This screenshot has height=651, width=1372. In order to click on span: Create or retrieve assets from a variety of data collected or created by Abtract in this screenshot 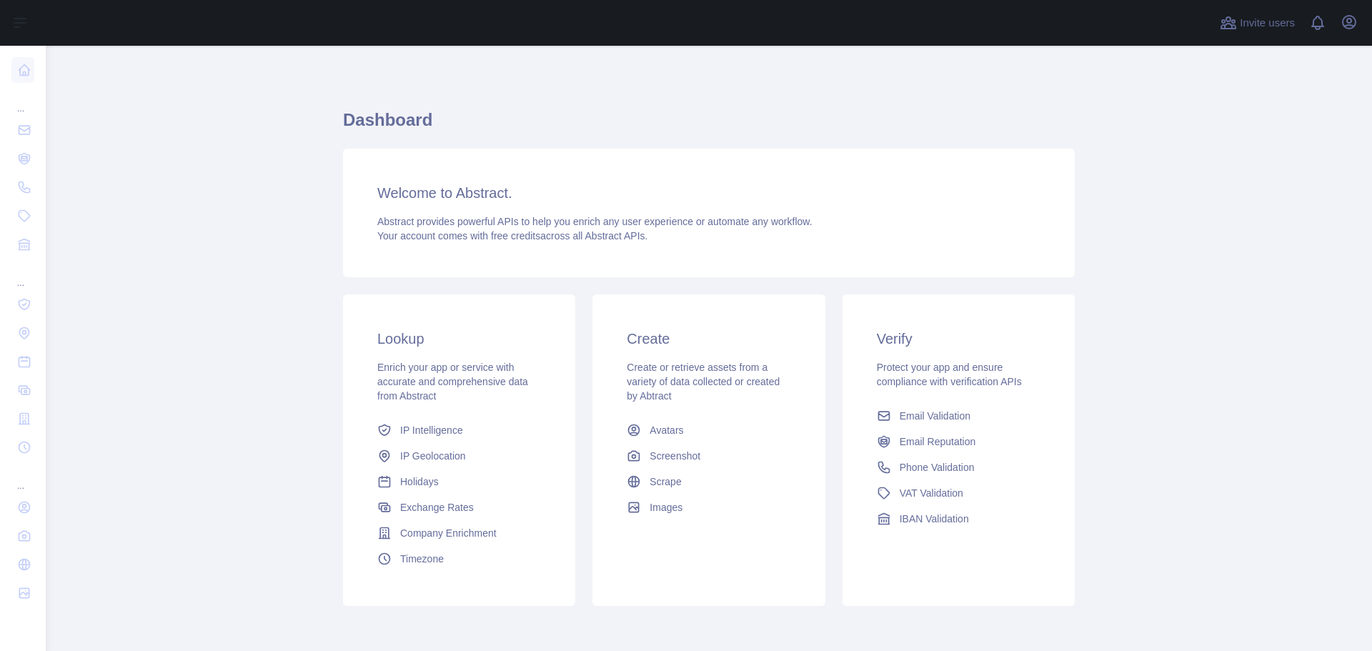, I will do `click(703, 382)`.